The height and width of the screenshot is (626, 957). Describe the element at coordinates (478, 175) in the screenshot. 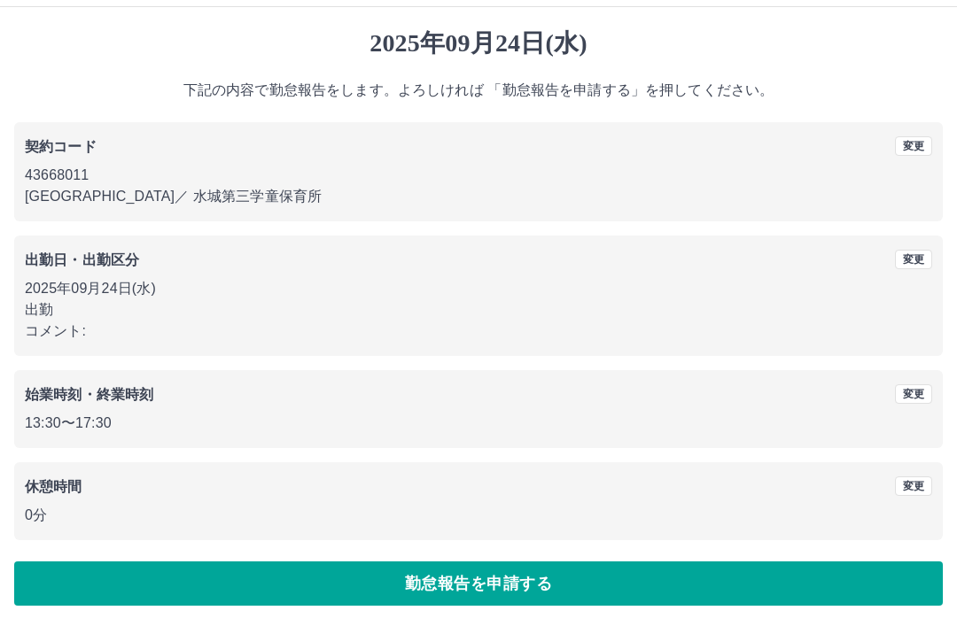

I see `p: 43668011` at that location.